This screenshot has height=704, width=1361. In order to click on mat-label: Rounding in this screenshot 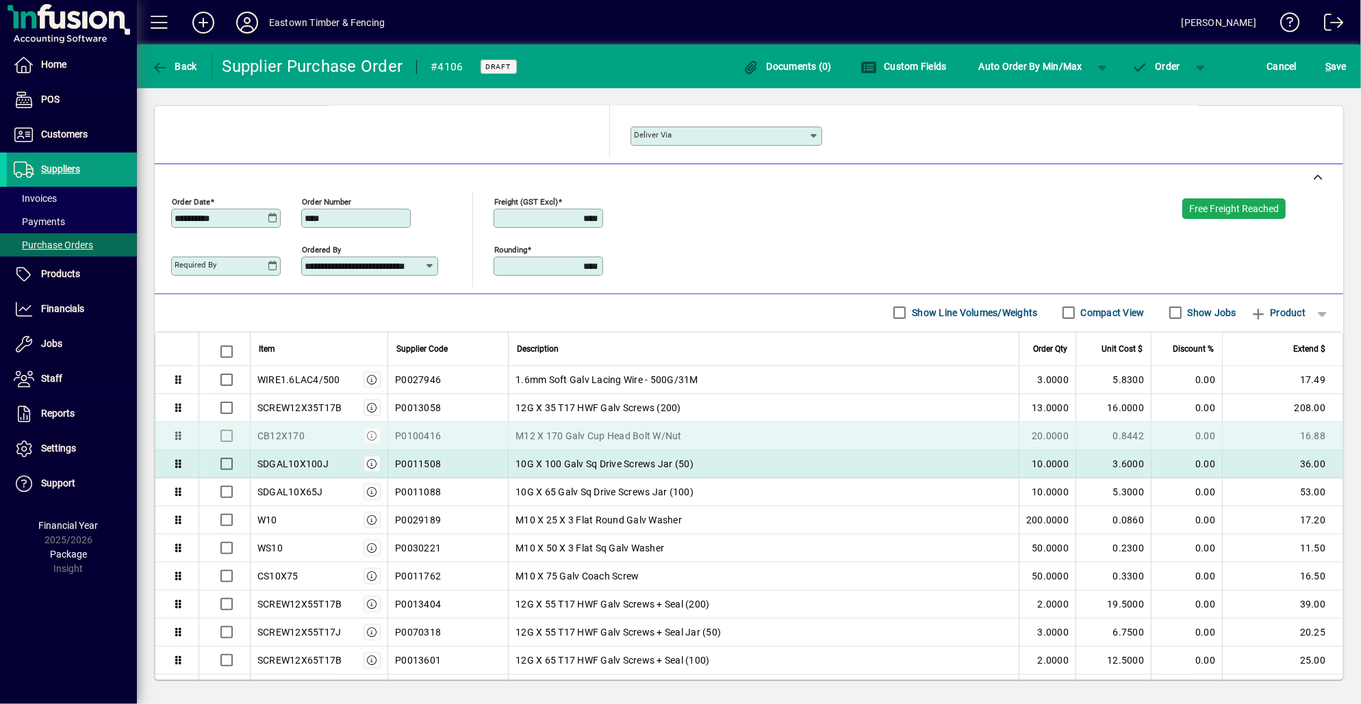, I will do `click(511, 249)`.